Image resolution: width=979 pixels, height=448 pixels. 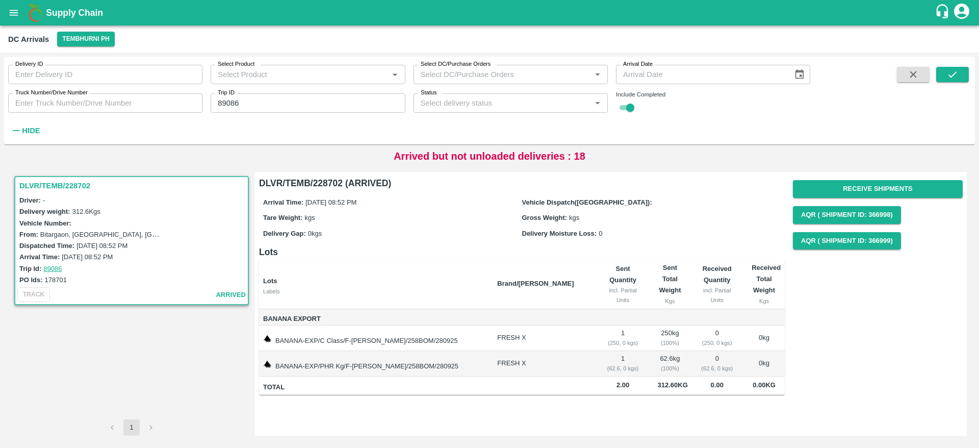 What do you see at coordinates (29, 64) in the screenshot?
I see `label: Delivery ID` at bounding box center [29, 64].